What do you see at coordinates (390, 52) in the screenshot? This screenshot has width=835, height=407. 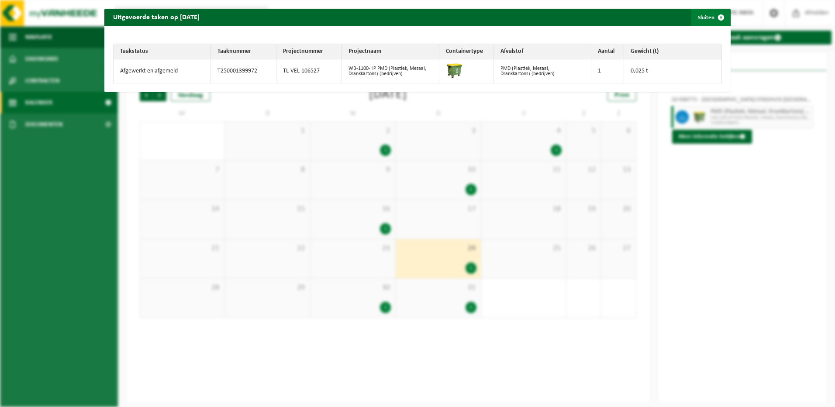 I see `th: Projectnaam` at bounding box center [390, 52].